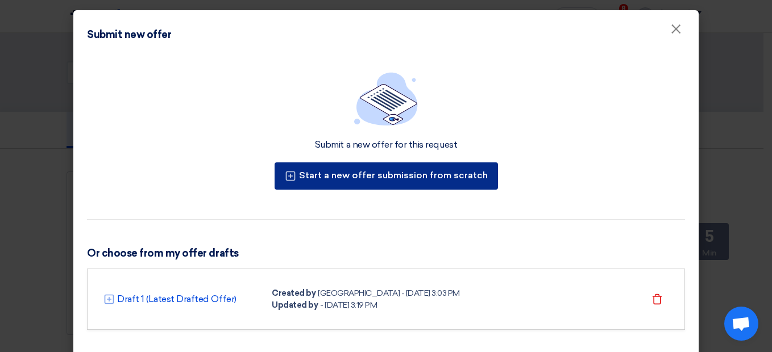  I want to click on div: Updated by, so click(294, 305).